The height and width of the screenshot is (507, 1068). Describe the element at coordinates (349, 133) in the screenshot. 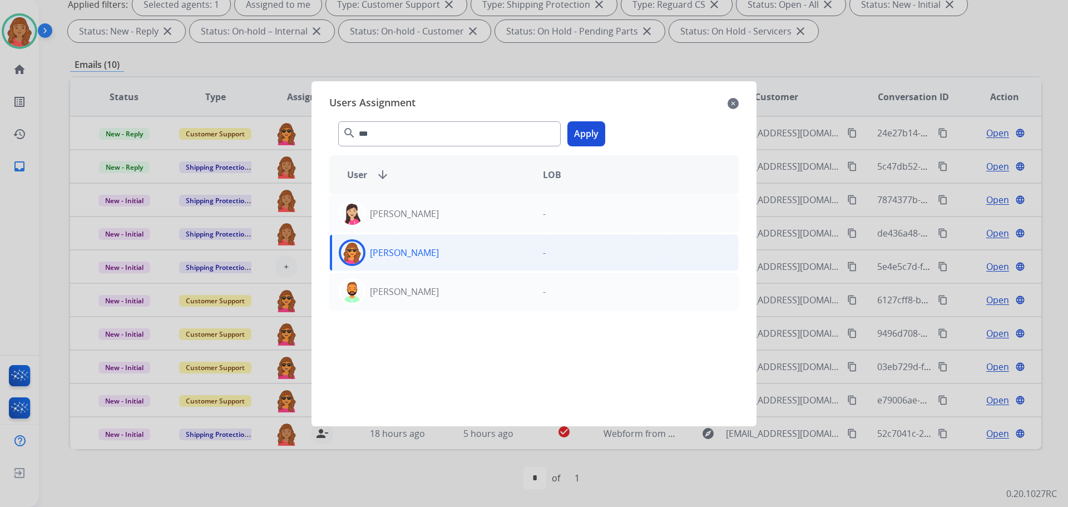

I see `mat-icon: search` at that location.